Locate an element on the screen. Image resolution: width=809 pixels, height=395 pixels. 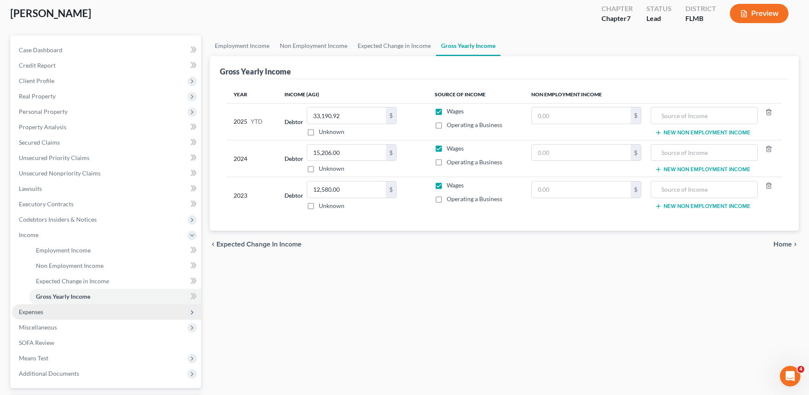
span: Personal Property is located at coordinates (43, 111).